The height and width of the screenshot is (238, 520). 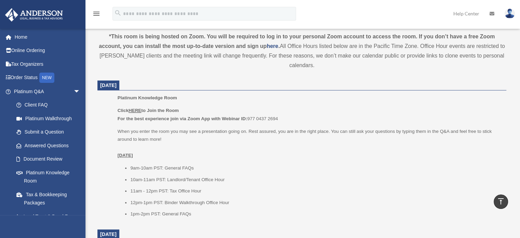 I want to click on a: Order StatusNEW, so click(x=48, y=78).